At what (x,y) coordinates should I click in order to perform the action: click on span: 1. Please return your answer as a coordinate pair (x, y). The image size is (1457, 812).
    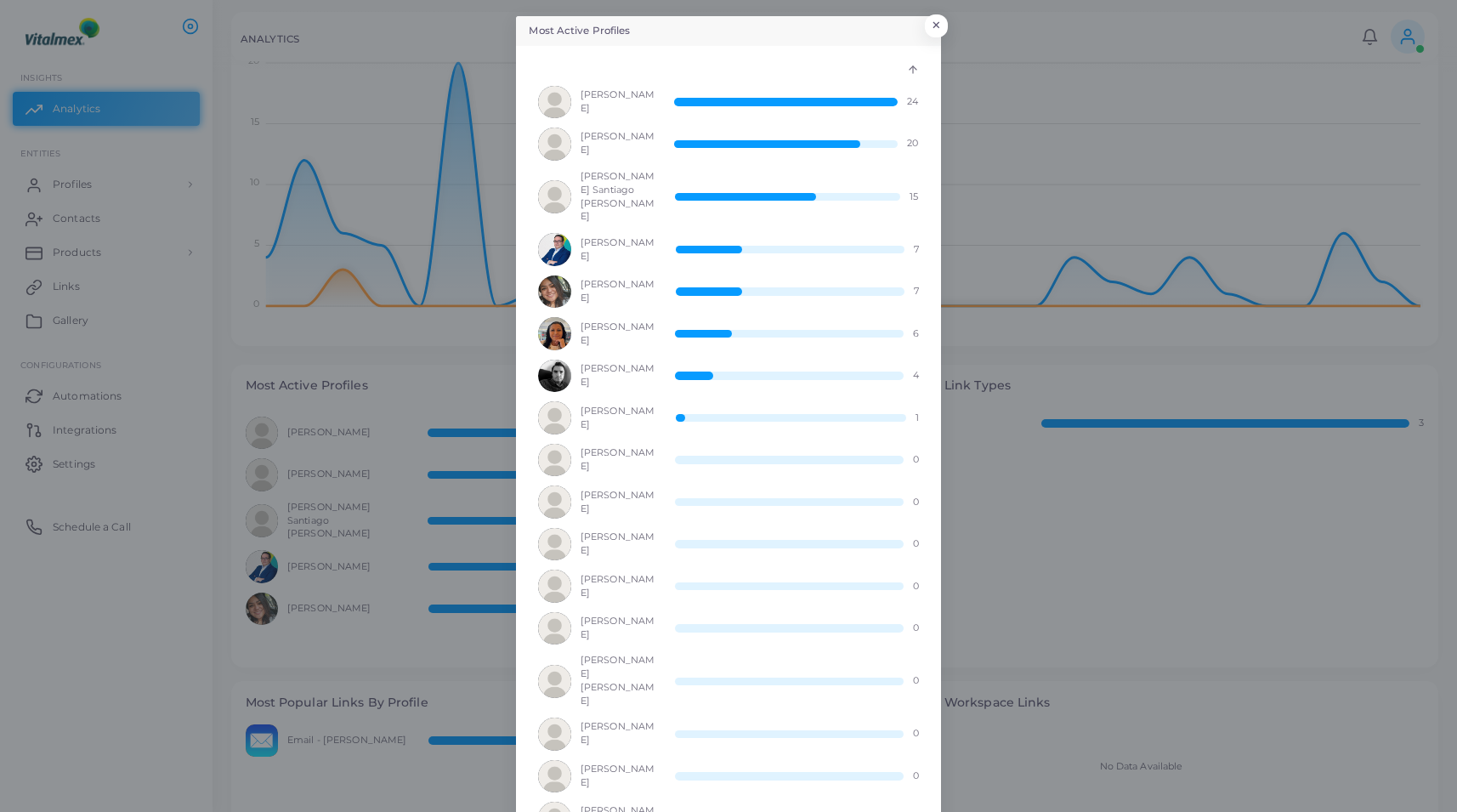
    Looking at the image, I should click on (917, 418).